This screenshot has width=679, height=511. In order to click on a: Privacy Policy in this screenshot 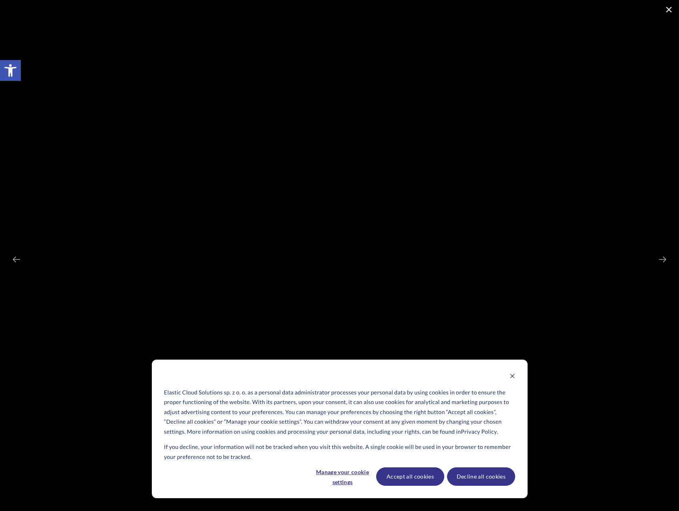, I will do `click(479, 432)`.